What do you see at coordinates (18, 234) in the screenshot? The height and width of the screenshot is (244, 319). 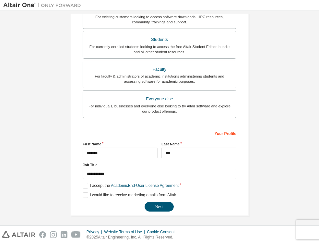 I see `img: altair_logo.svg` at bounding box center [18, 234].